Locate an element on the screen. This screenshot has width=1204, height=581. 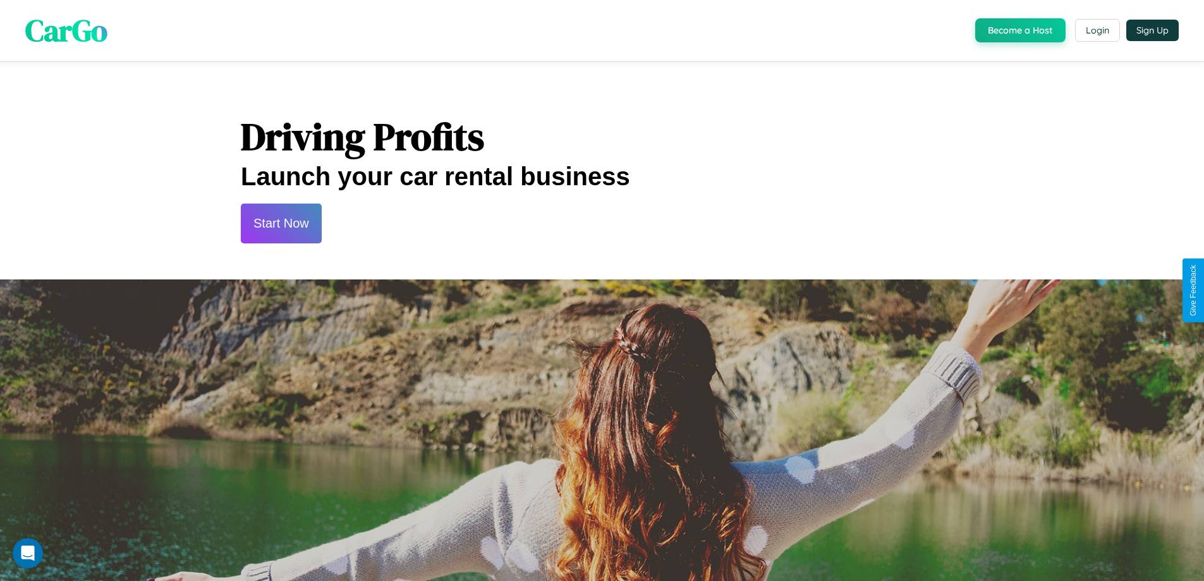
button: Sign Up is located at coordinates (1152, 30).